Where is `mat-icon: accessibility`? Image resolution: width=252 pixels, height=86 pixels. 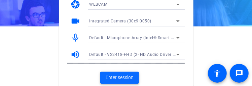 mat-icon: accessibility is located at coordinates (217, 74).